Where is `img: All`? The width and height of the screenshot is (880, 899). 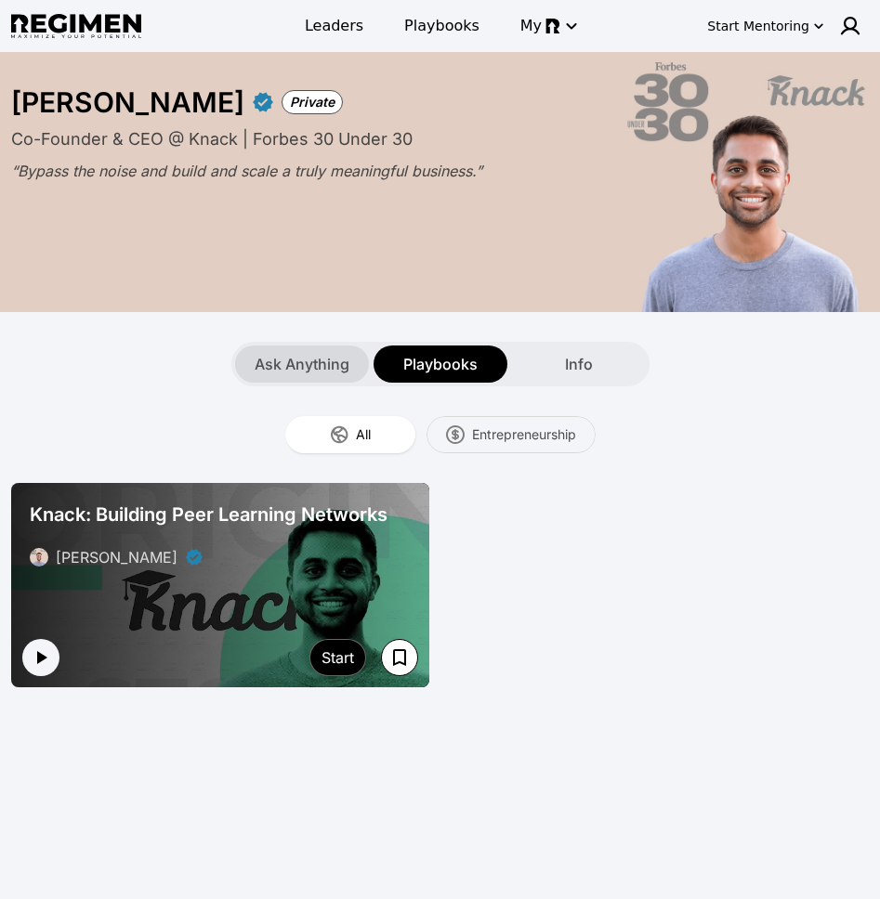
img: All is located at coordinates (339, 435).